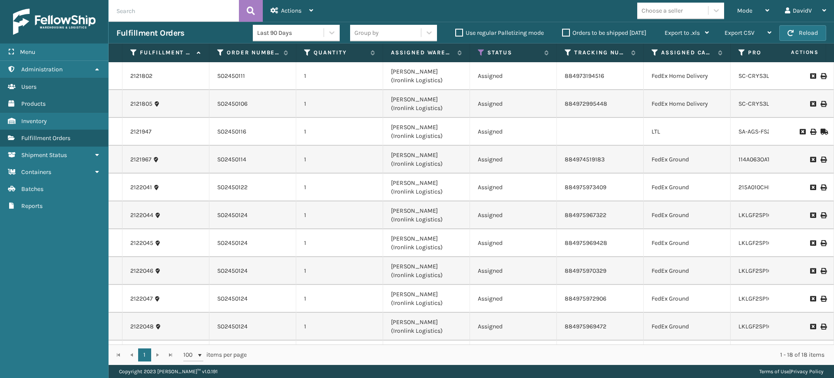 The height and width of the screenshot is (378, 834). What do you see at coordinates (253, 159) in the screenshot?
I see `td: SO2450114` at bounding box center [253, 159].